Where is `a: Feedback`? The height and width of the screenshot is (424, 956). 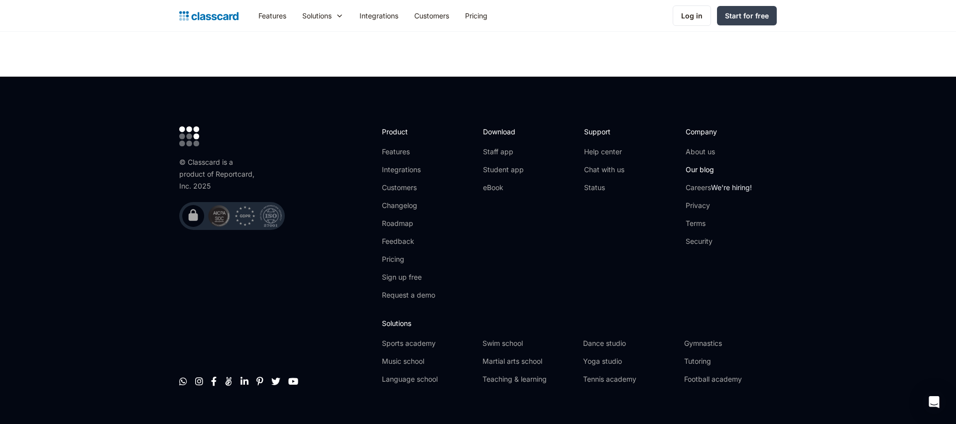 a: Feedback is located at coordinates (408, 242).